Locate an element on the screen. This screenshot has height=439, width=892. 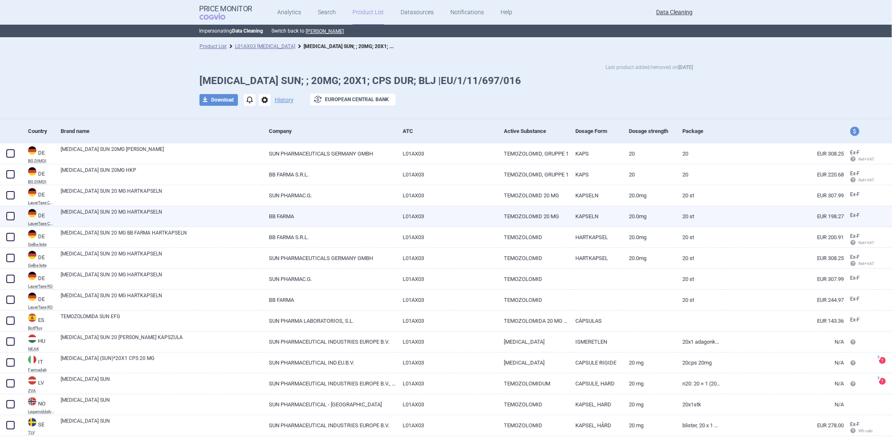
a: SESETLV is located at coordinates (38, 426).